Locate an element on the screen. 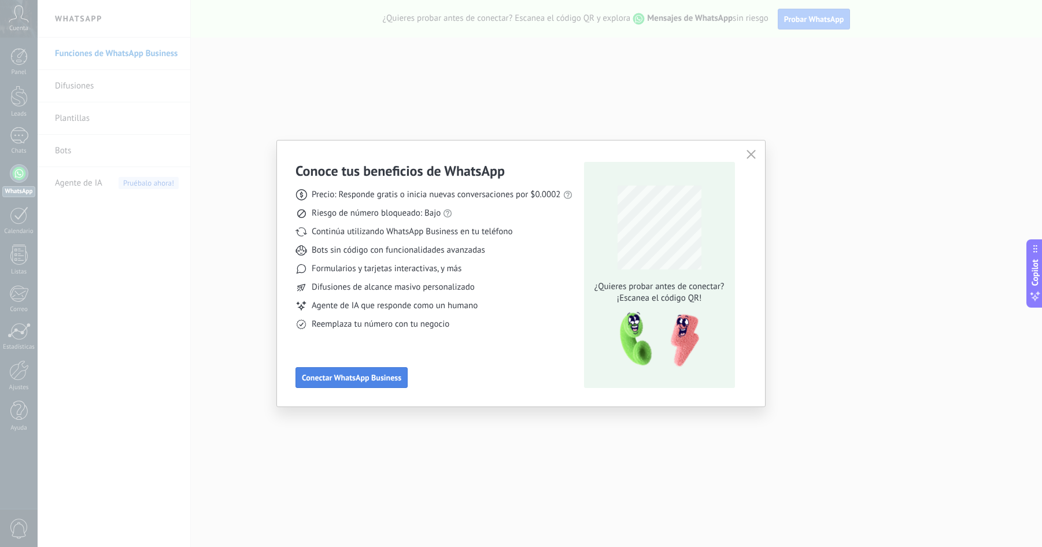 The height and width of the screenshot is (547, 1042). span: Riesgo de número bloqueado: Bajo is located at coordinates (376, 213).